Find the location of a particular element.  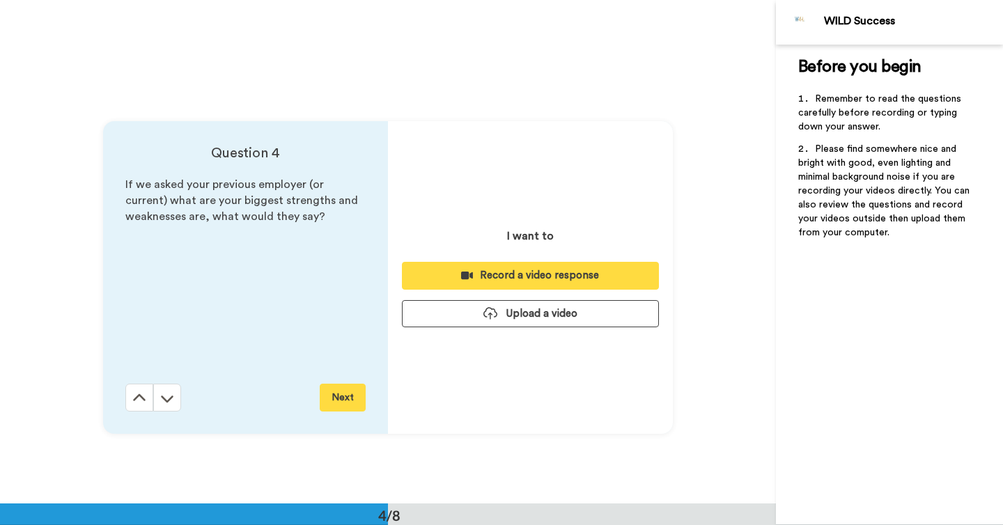

p: I want to is located at coordinates (530, 236).